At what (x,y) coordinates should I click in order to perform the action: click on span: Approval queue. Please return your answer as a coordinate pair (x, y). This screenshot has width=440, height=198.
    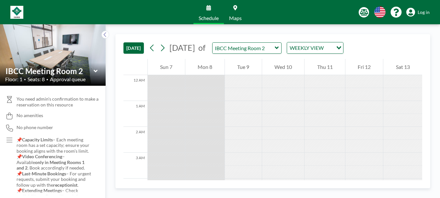
    Looking at the image, I should click on (68, 79).